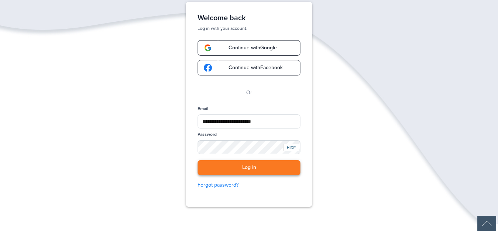  What do you see at coordinates (249, 48) in the screenshot?
I see `a: google-logoContinue withGoogle` at bounding box center [249, 48].